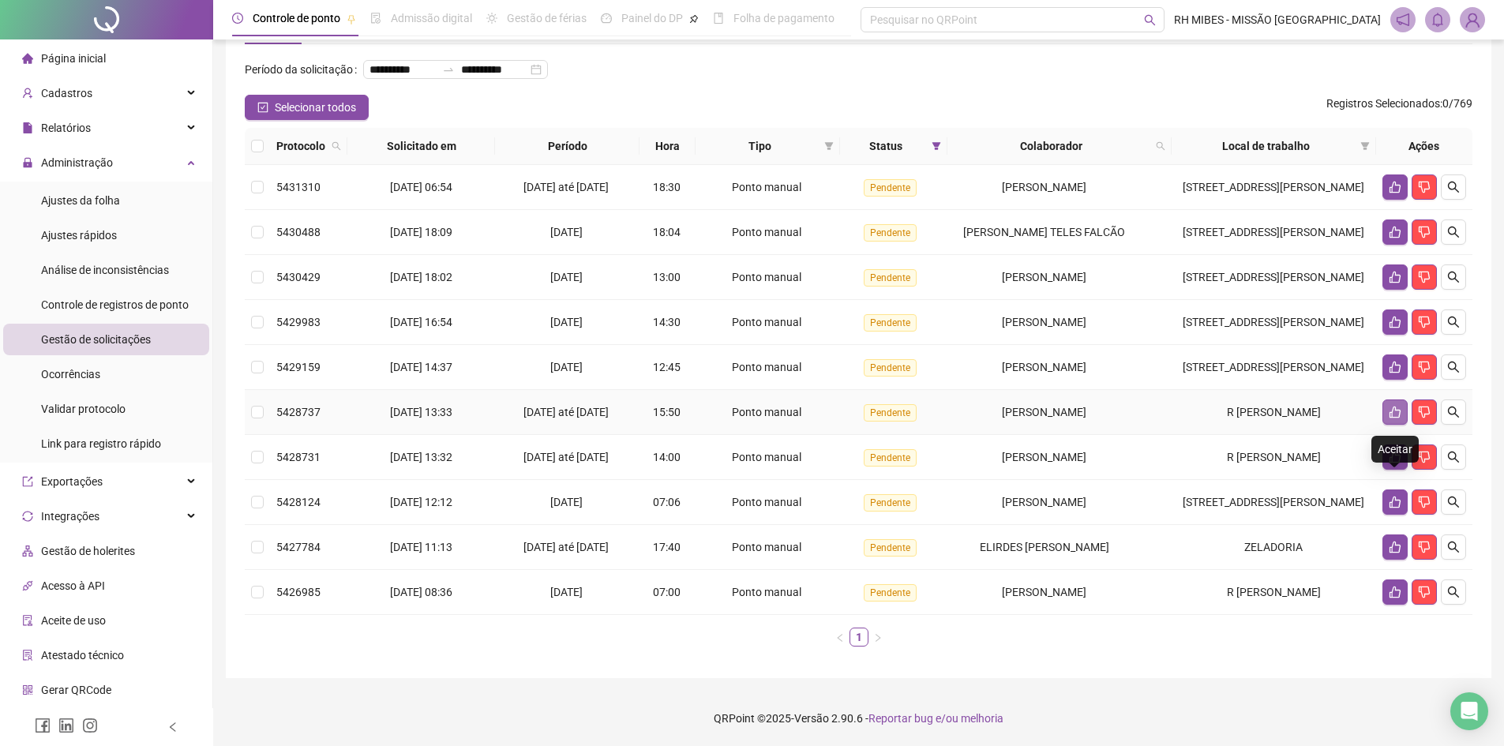 The image size is (1504, 746). What do you see at coordinates (79, 235) in the screenshot?
I see `span: Ajustes rápidos` at bounding box center [79, 235].